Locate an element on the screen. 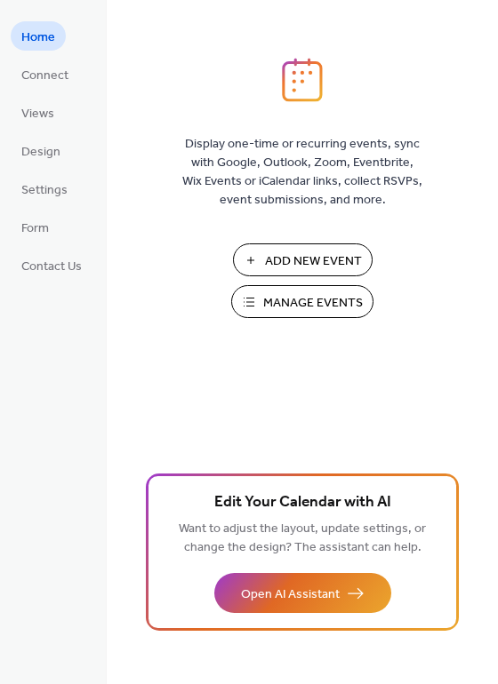 This screenshot has height=684, width=498. img: logo_icon.svg is located at coordinates (302, 80).